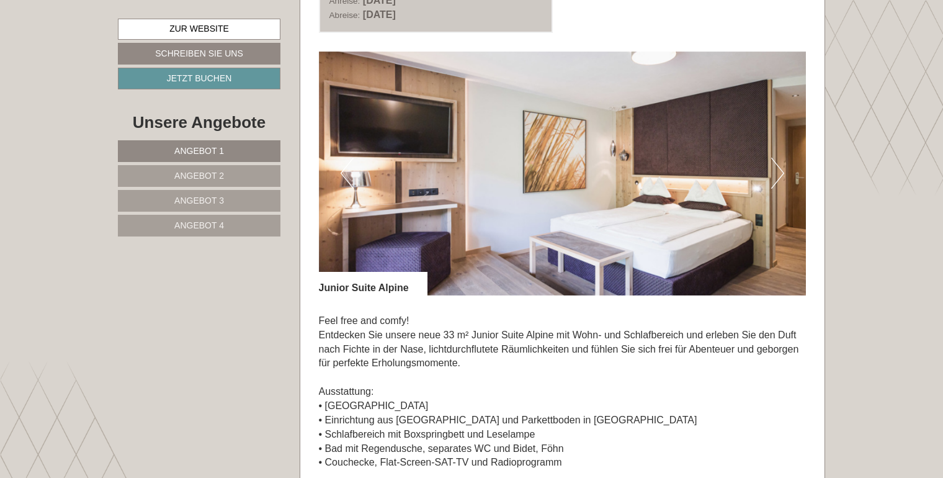 The width and height of the screenshot is (943, 478). Describe the element at coordinates (347, 173) in the screenshot. I see `button: Previous` at that location.